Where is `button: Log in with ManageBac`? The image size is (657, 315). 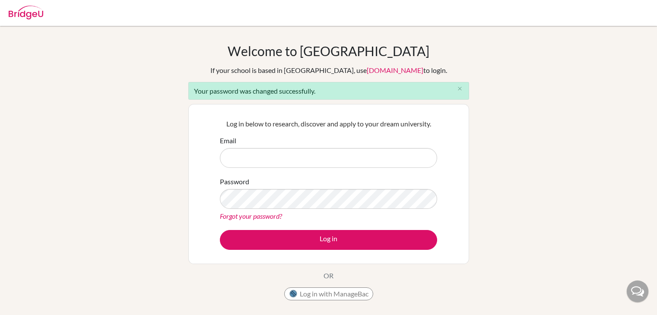 button: Log in with ManageBac is located at coordinates (329, 294).